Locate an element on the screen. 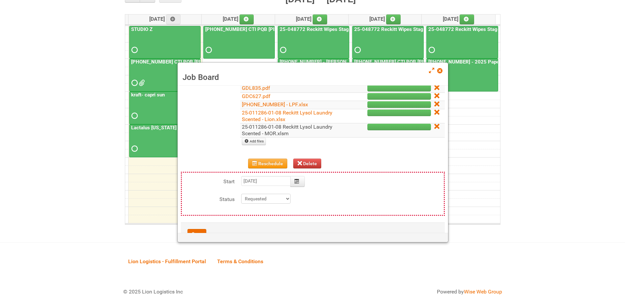 This screenshot has width=625, height=304. button: Save is located at coordinates (197, 234).